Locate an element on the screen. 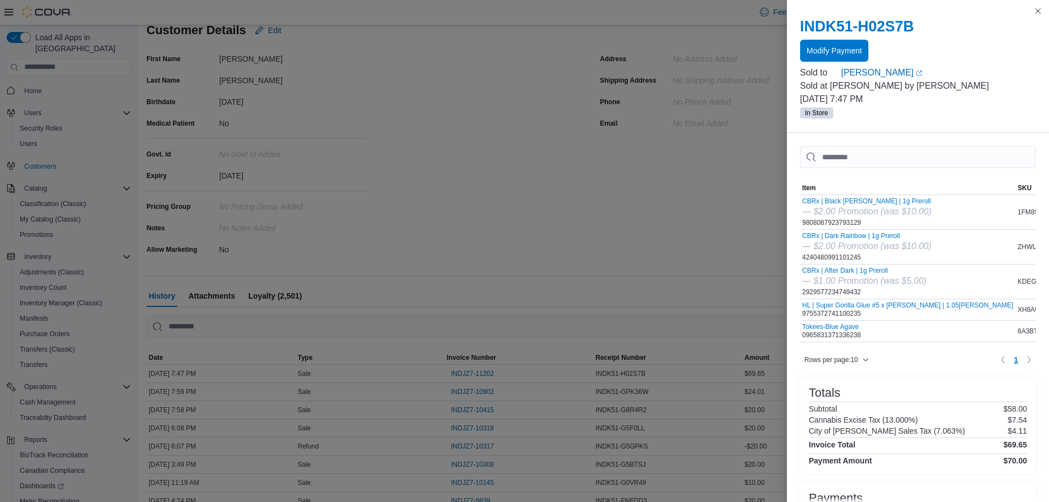 The image size is (1049, 502). button: Modify Payment is located at coordinates (834, 51).